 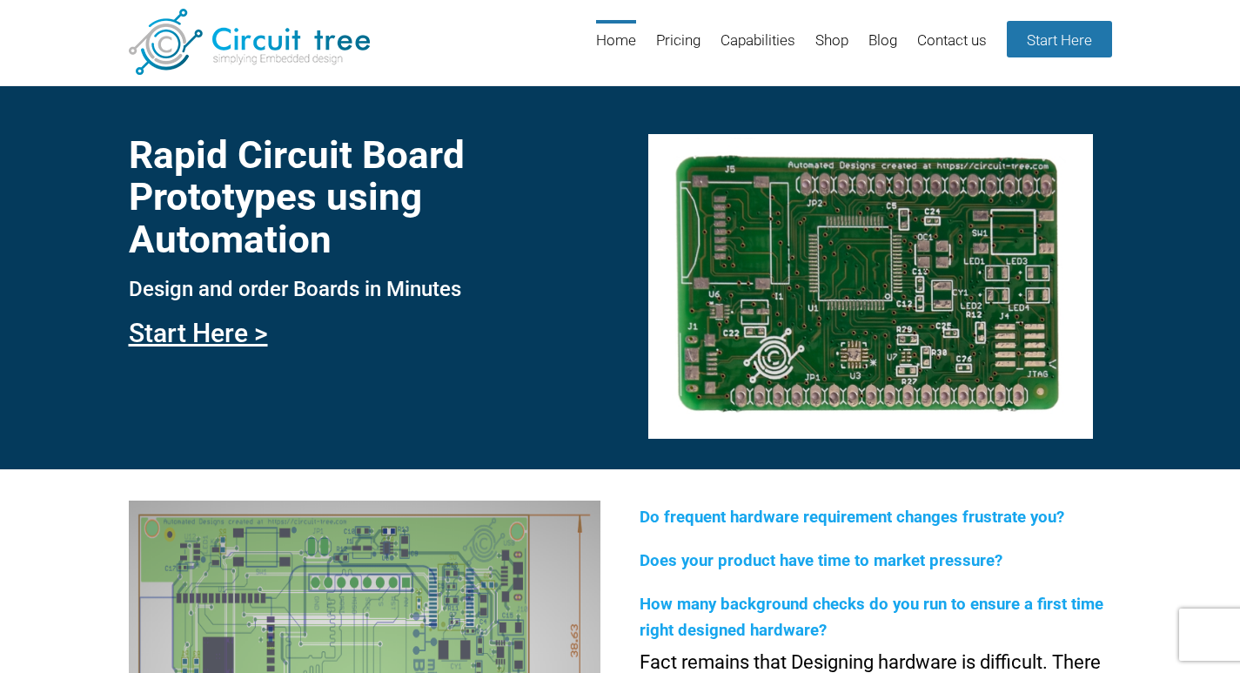 What do you see at coordinates (1059, 39) in the screenshot?
I see `a: Start Here` at bounding box center [1059, 39].